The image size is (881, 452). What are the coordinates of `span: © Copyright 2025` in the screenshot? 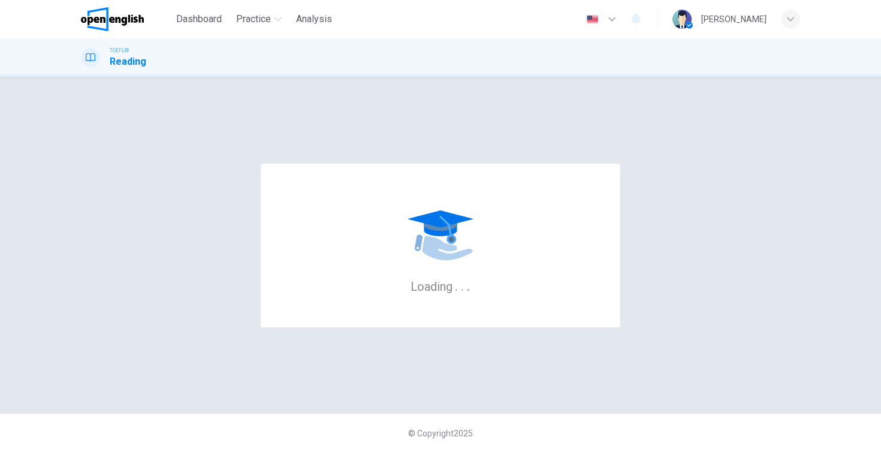 It's located at (441, 434).